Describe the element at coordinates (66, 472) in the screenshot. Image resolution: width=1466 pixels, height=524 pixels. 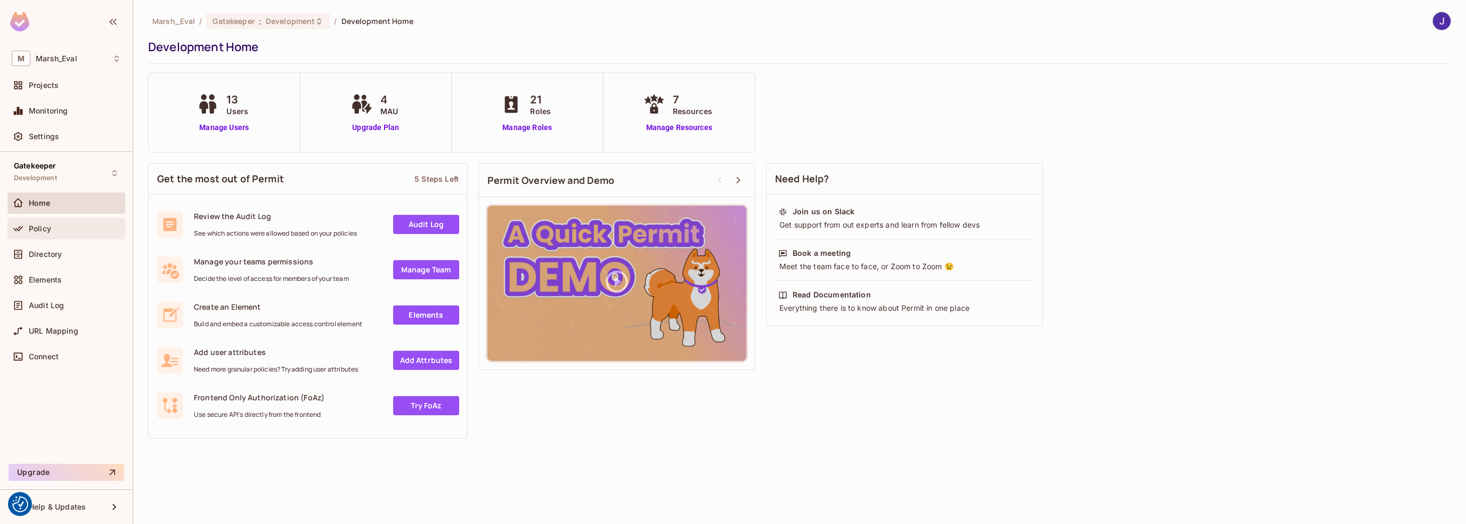
I see `button: Upgrade` at that location.